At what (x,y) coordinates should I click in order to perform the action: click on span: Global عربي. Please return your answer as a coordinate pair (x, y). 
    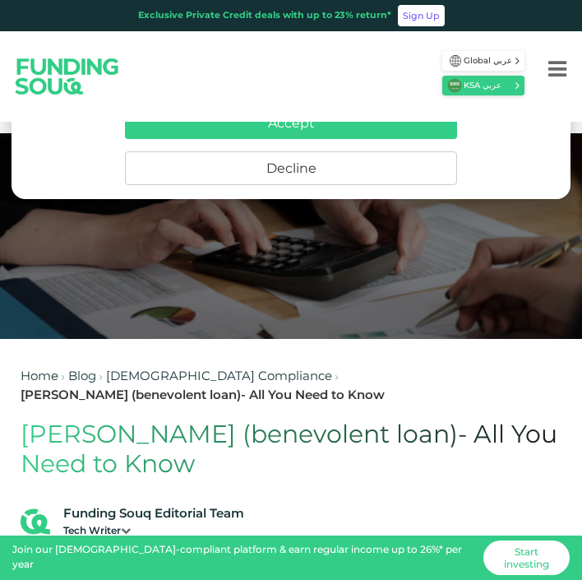
    Looking at the image, I should click on (488, 61).